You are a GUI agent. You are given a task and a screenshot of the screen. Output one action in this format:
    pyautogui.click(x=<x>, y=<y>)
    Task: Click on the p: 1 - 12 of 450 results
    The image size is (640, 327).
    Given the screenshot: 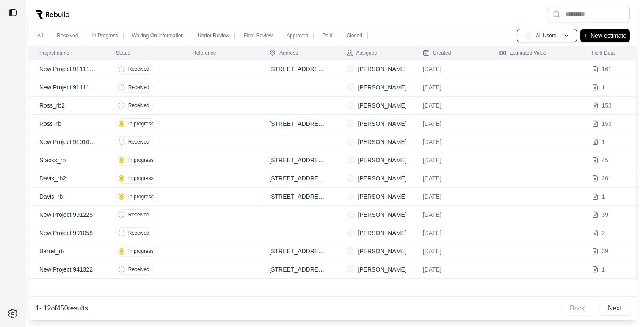 What is the action you would take?
    pyautogui.click(x=62, y=308)
    